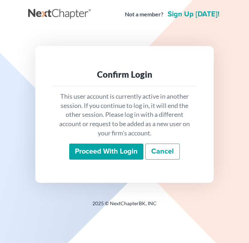 Image resolution: width=249 pixels, height=243 pixels. I want to click on div: 2025 © NextChapterBK, INC, so click(125, 207).